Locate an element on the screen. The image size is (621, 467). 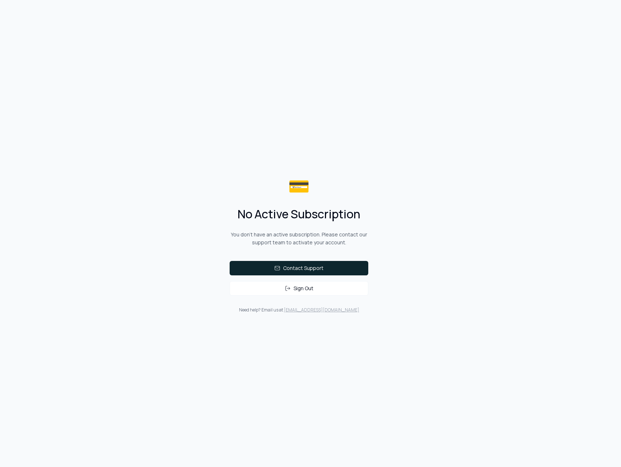
h1: No Active Subscription is located at coordinates (299, 214).